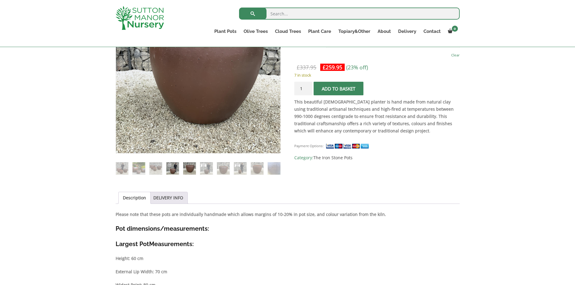 This screenshot has width=575, height=285. Describe the element at coordinates (257, 168) in the screenshot. I see `img: The Mui Ne Iron Stone Plant Pots - Image 9` at that location.